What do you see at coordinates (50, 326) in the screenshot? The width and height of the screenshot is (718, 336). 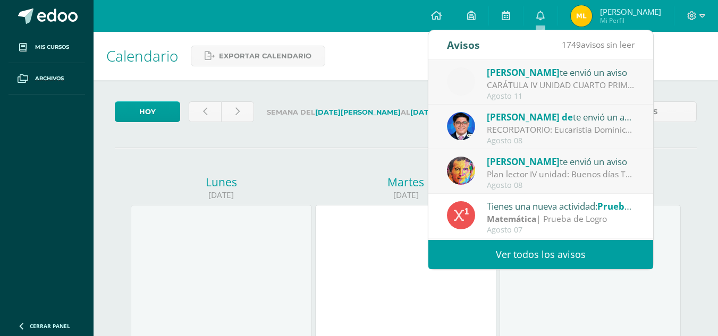 I see `span: Cerrar panel` at bounding box center [50, 326].